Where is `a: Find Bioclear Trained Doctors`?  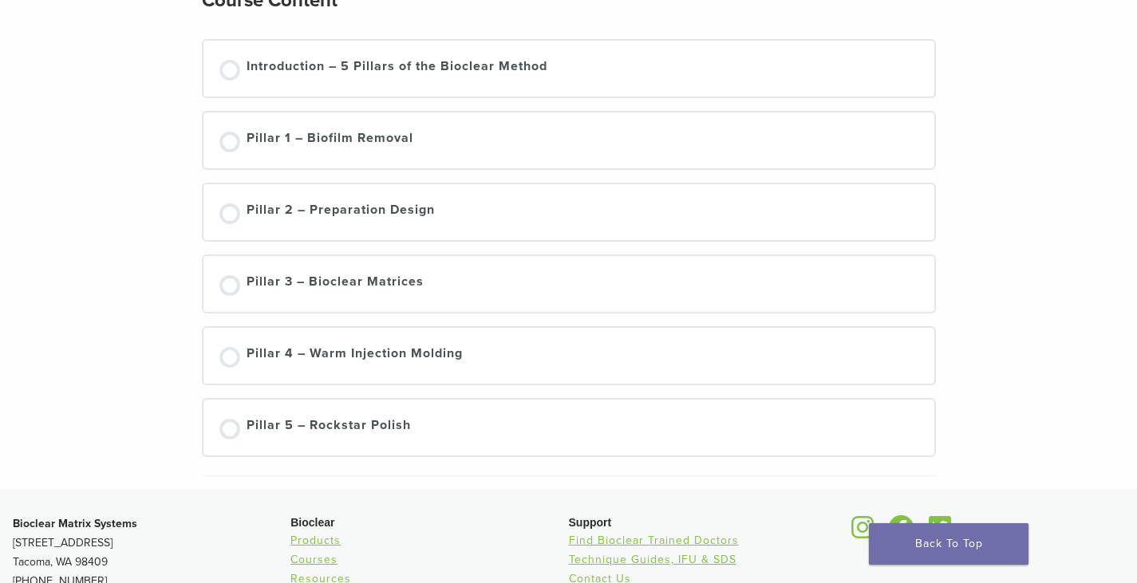
a: Find Bioclear Trained Doctors is located at coordinates (653, 540).